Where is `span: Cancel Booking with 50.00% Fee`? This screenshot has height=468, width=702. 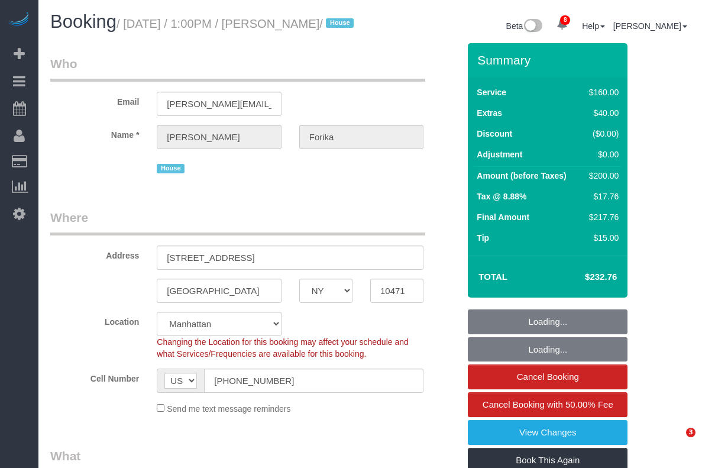 span: Cancel Booking with 50.00% Fee is located at coordinates (548, 404).